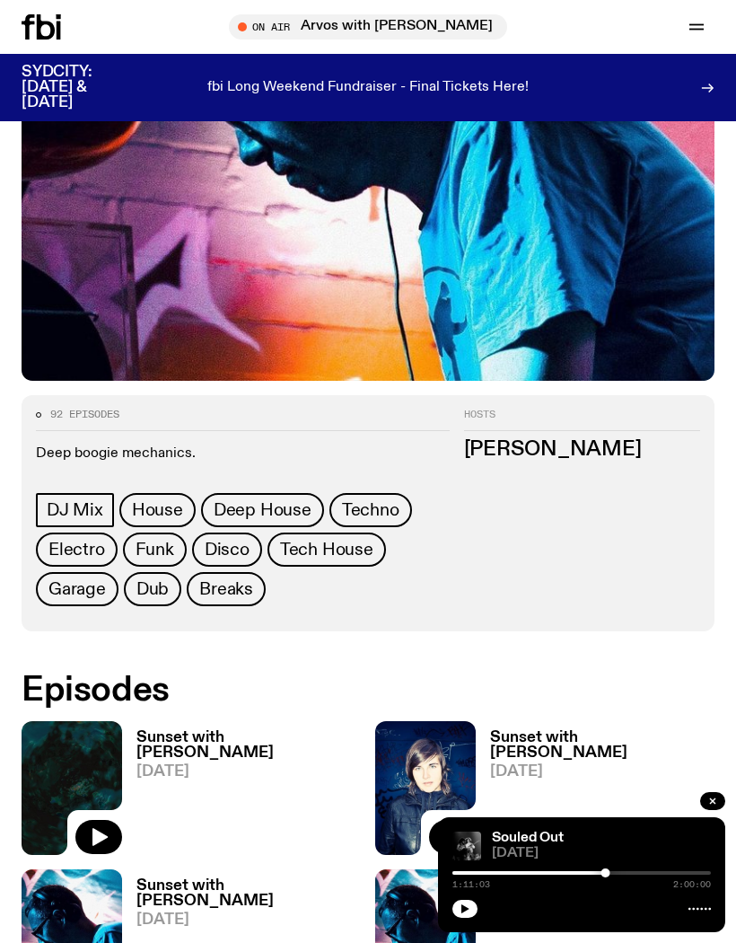 The height and width of the screenshot is (943, 736). Describe the element at coordinates (371, 510) in the screenshot. I see `span: Techno` at that location.